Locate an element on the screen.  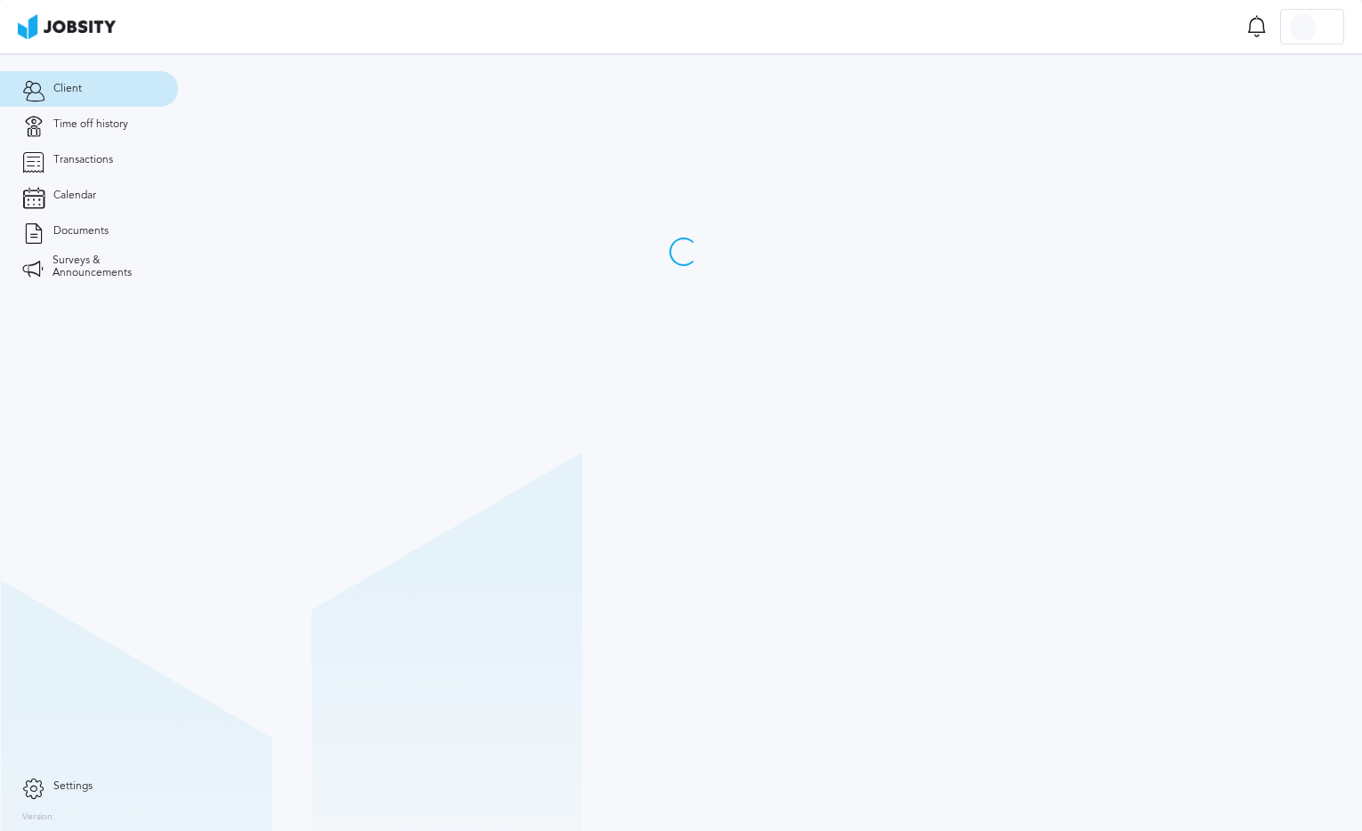
span: Calendar is located at coordinates (75, 196).